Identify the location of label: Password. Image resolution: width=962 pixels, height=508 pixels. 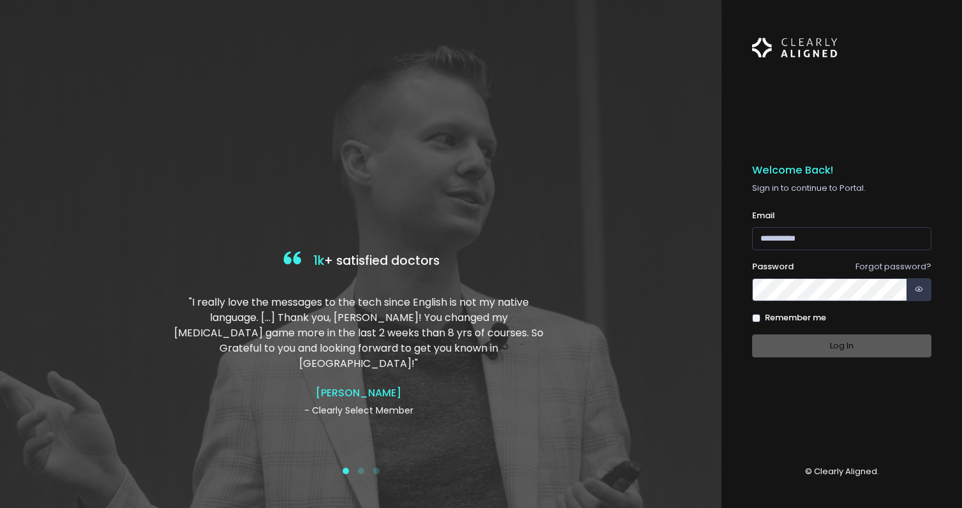
(773, 267).